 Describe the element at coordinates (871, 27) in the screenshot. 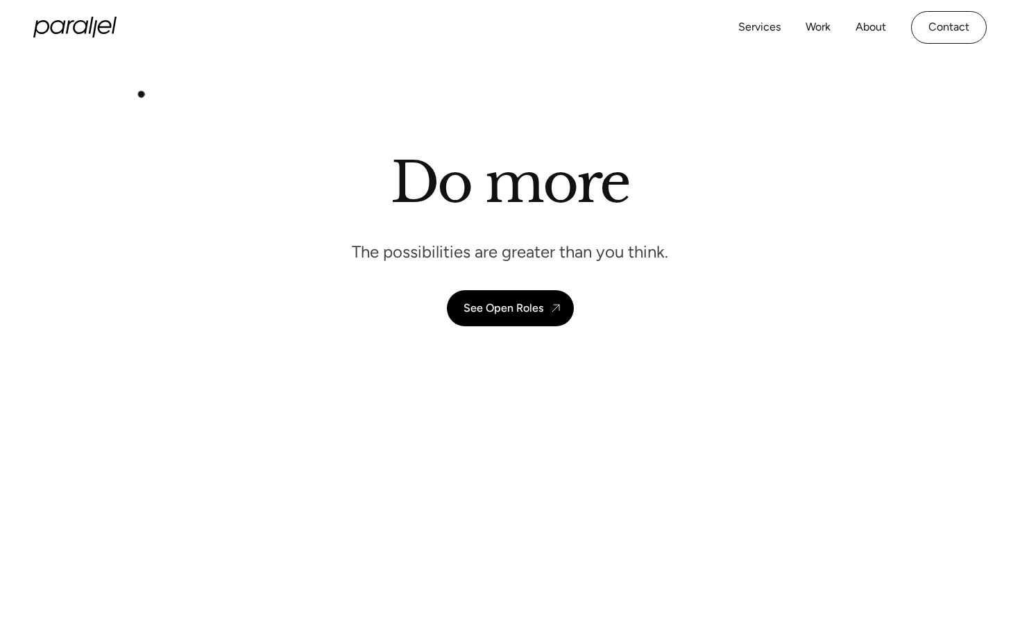

I see `a: About` at that location.